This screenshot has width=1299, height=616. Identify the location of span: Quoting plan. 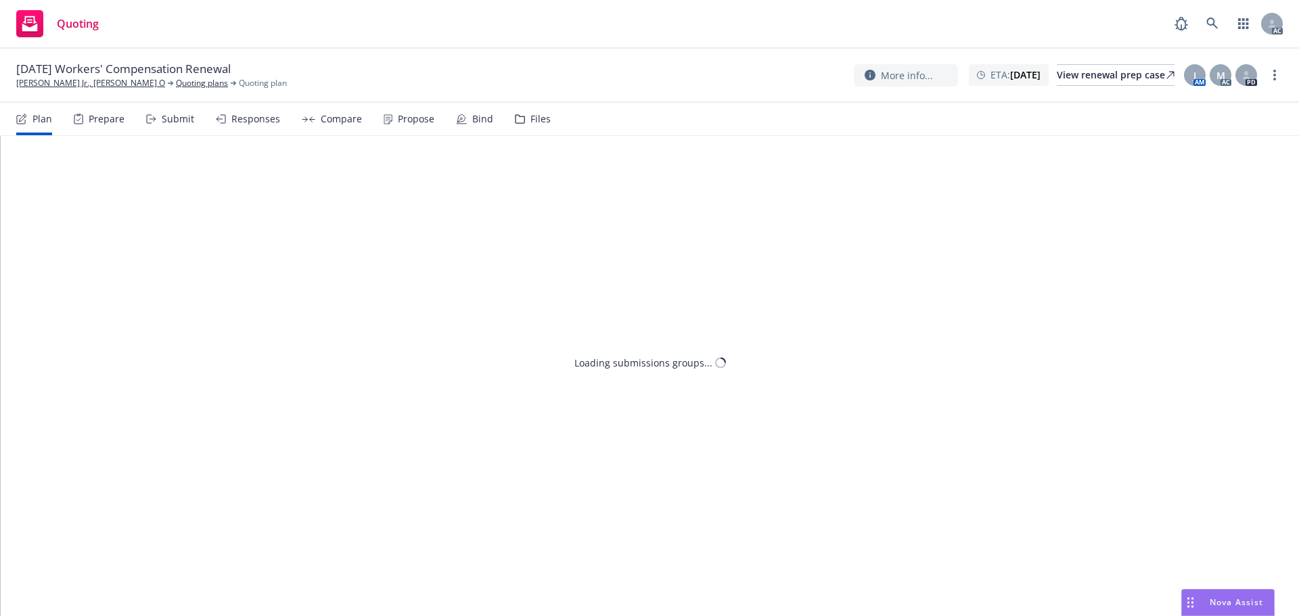
(262, 83).